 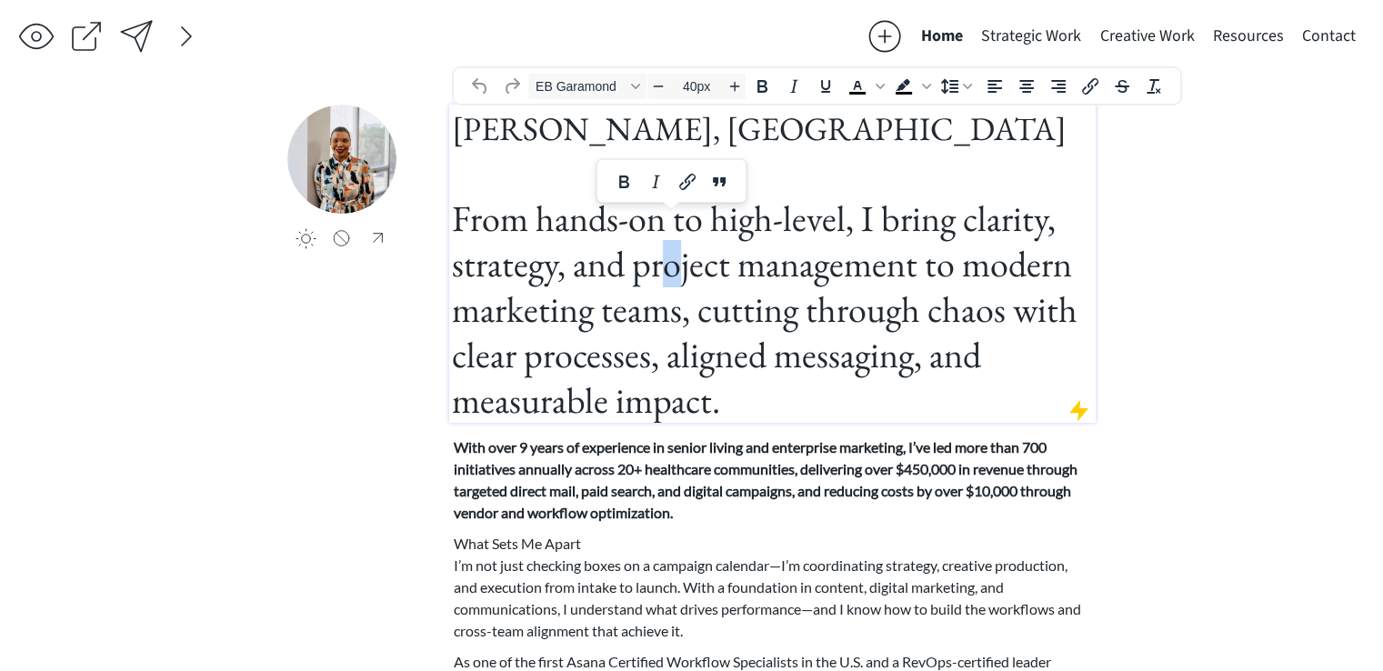 I want to click on button: Font EB Garamond, so click(x=587, y=86).